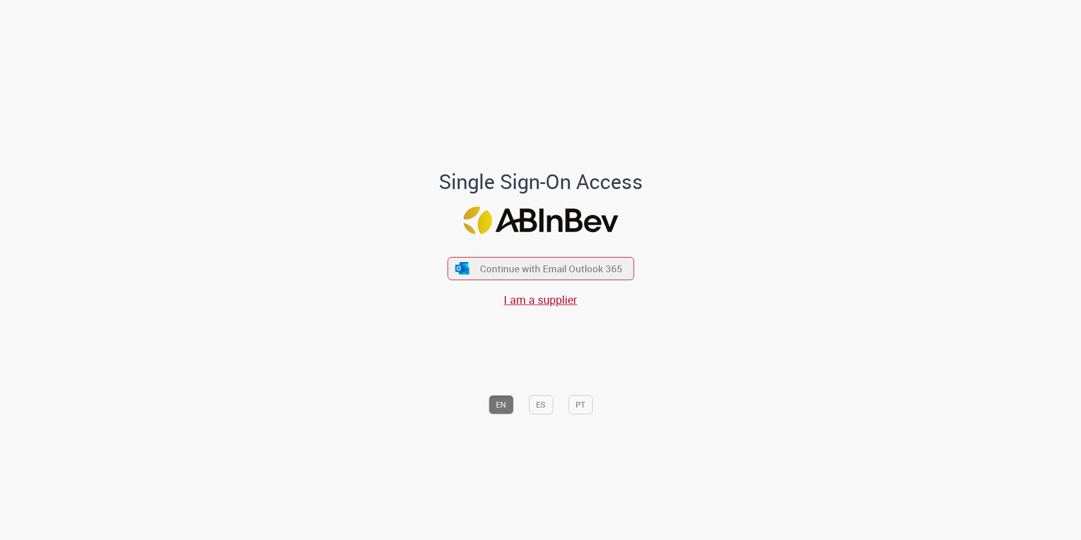 This screenshot has width=1081, height=540. I want to click on button: ES, so click(541, 404).